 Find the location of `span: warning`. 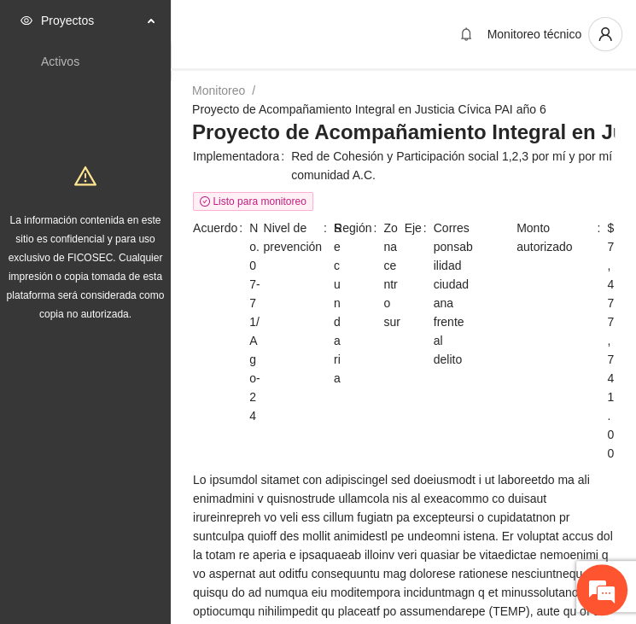

span: warning is located at coordinates (85, 176).